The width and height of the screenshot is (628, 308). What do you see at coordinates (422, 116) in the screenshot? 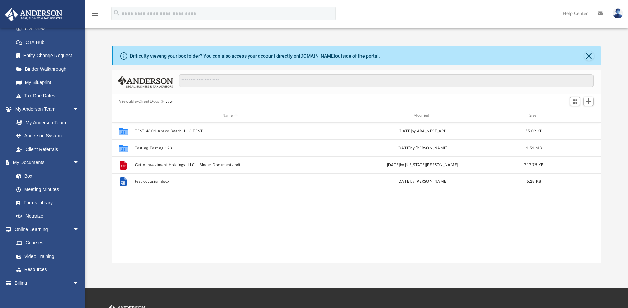
I see `div: Modified` at bounding box center [422, 116].